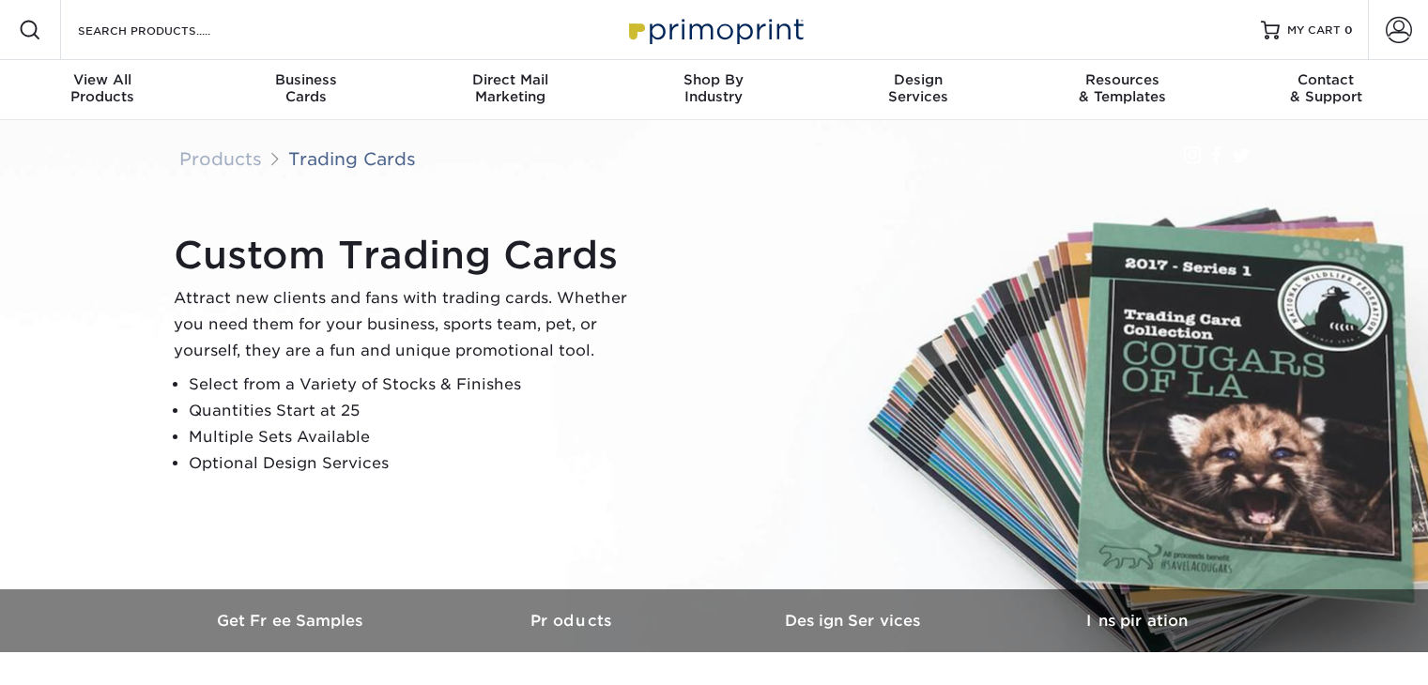  Describe the element at coordinates (408, 325) in the screenshot. I see `p: Attract new clients and fans with trading cards. Whether you need them for your business, sports ...` at that location.